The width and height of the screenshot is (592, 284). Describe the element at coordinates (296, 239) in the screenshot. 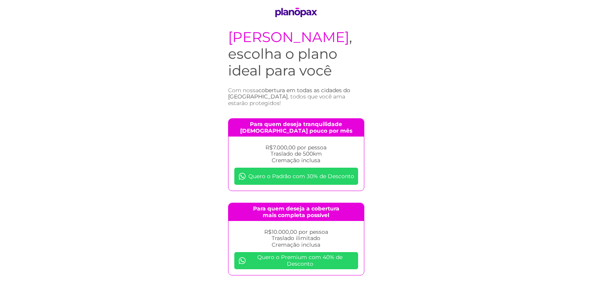

I see `p: R$10.000,00 por pessoa Traslado ilimitado Cremação inclusa` at that location.